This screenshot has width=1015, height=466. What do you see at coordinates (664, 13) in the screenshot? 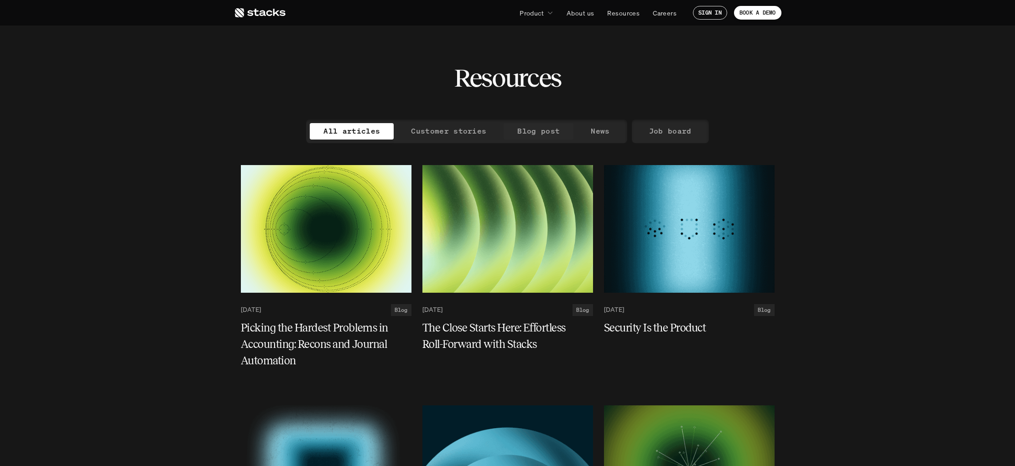
I see `p: Careers` at bounding box center [664, 13].